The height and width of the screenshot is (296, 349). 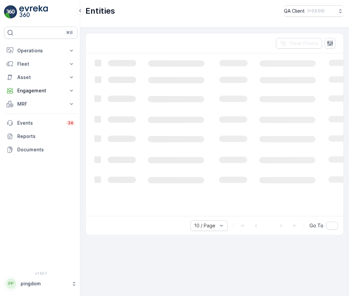 What do you see at coordinates (11, 283) in the screenshot?
I see `div: PP` at bounding box center [11, 283].